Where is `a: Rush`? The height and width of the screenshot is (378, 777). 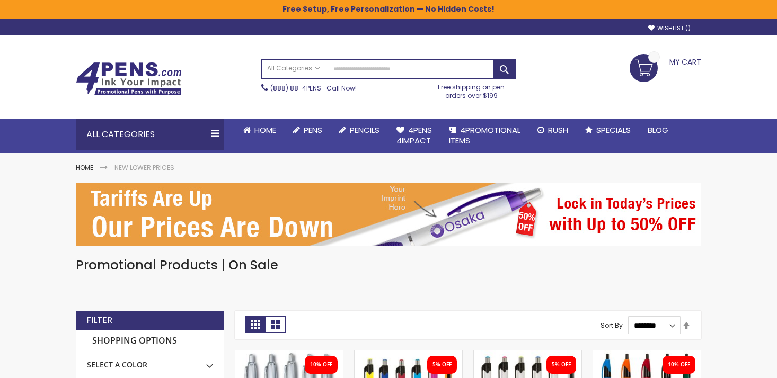 a: Rush is located at coordinates (552, 130).